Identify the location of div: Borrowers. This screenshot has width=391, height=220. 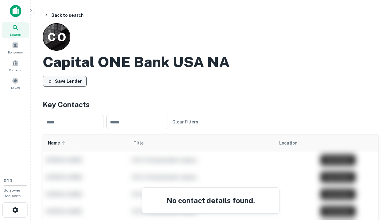
(15, 48).